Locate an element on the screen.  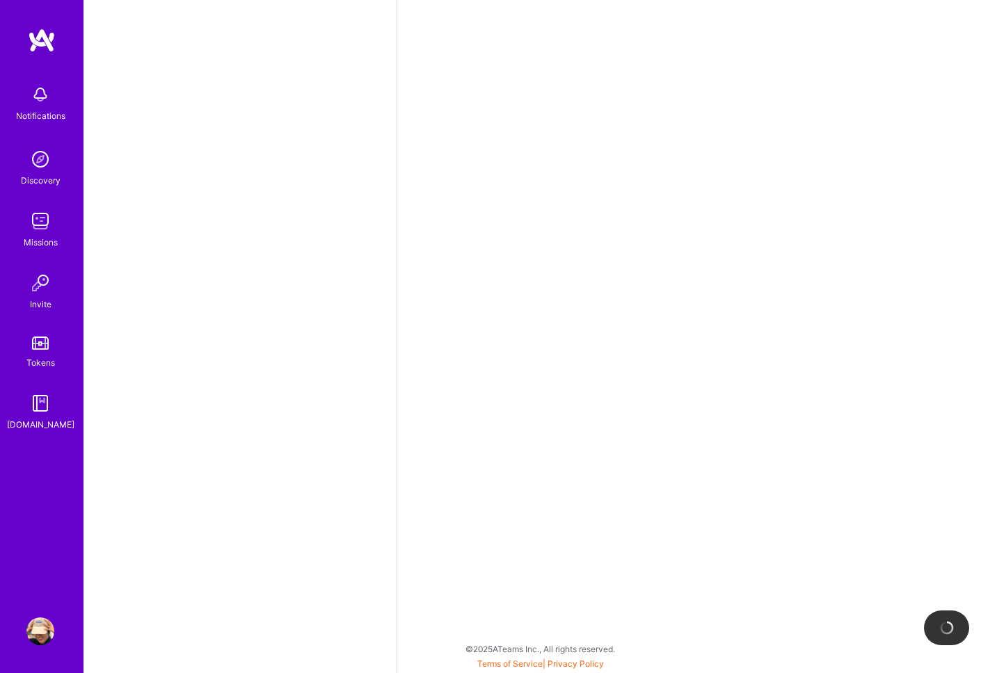
div: Invite is located at coordinates (40, 304).